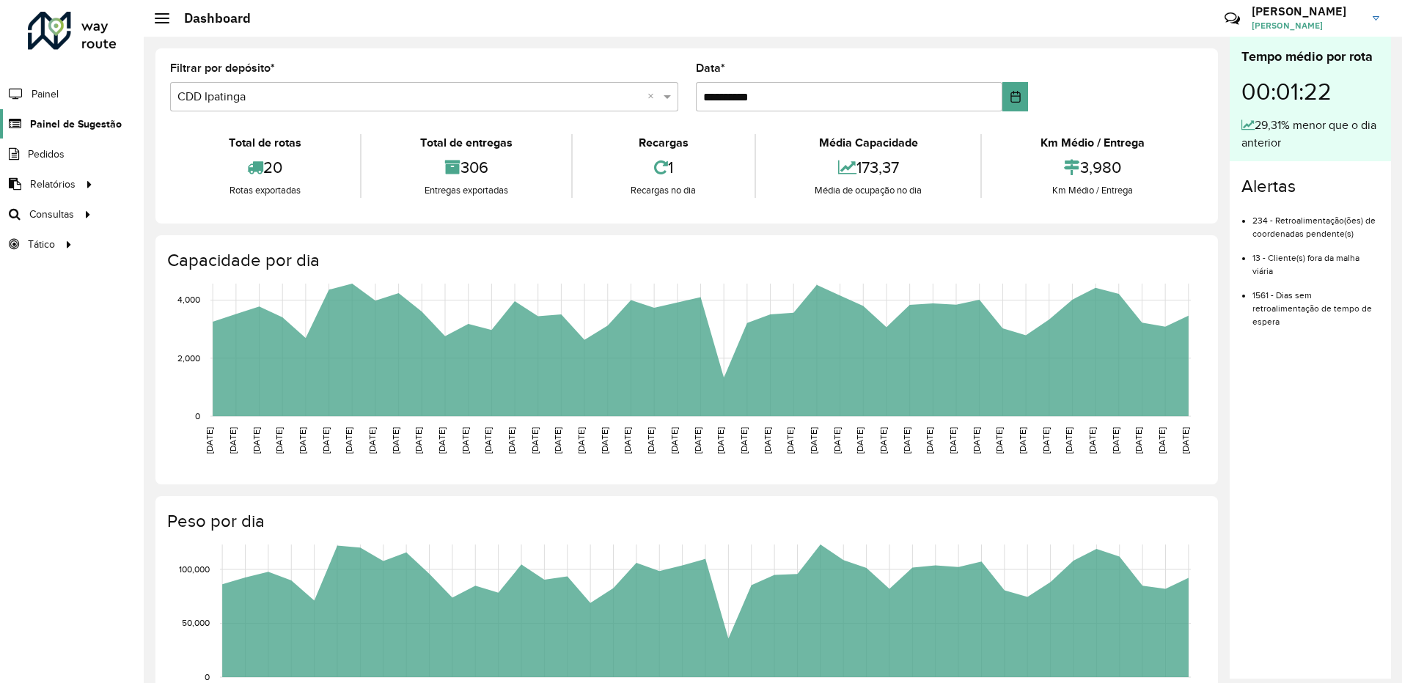  Describe the element at coordinates (45, 94) in the screenshot. I see `span: Painel` at that location.